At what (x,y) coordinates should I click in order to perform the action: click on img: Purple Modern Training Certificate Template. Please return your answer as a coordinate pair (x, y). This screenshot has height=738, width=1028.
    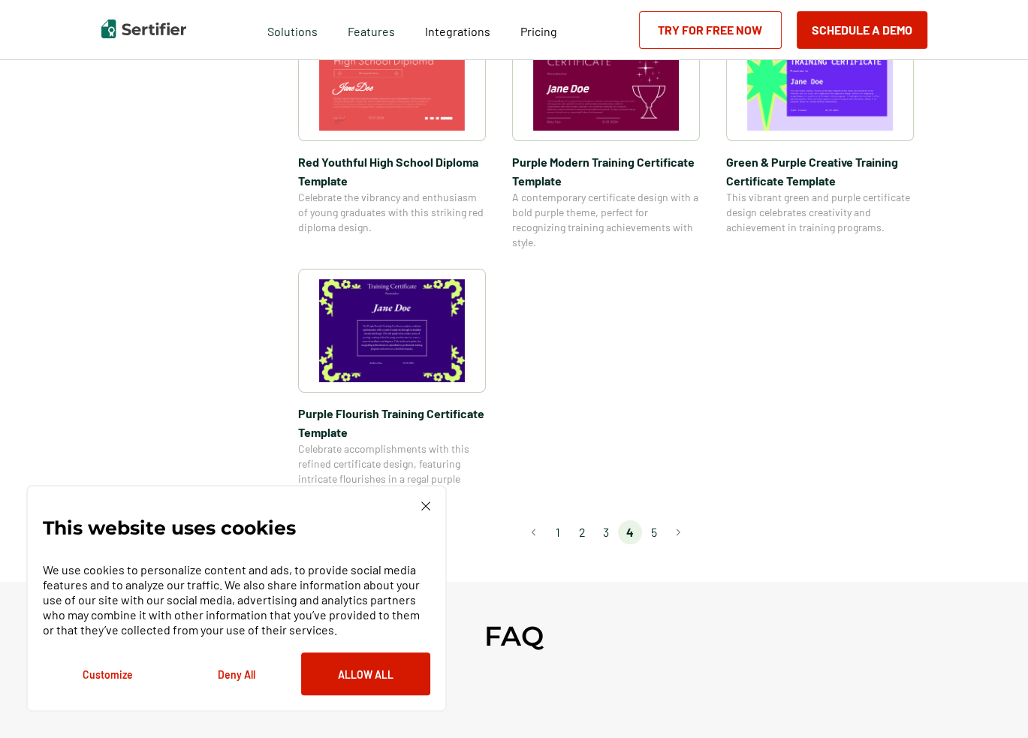
    Looking at the image, I should click on (606, 79).